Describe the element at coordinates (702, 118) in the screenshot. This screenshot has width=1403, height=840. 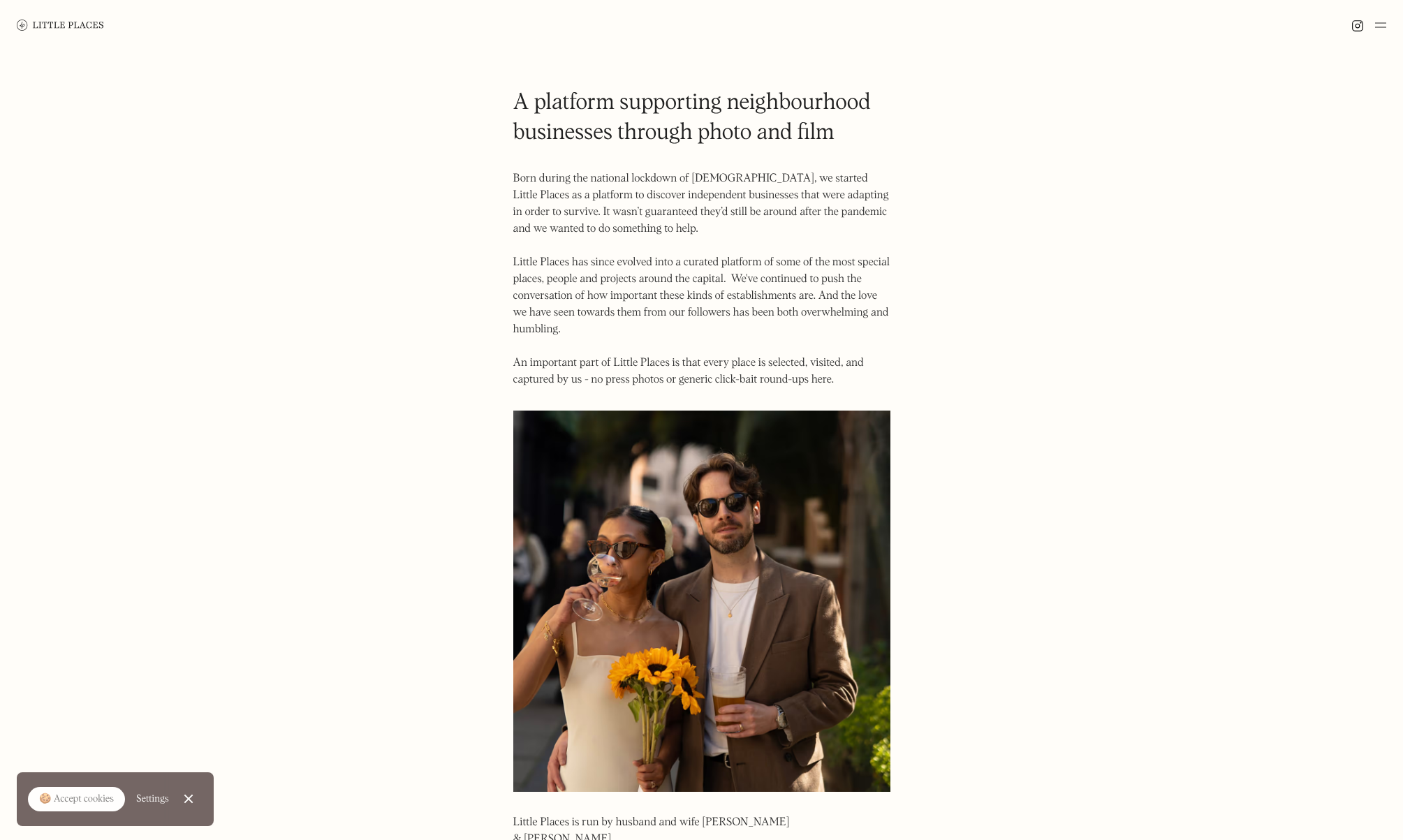
I see `h1: A platform supporting neighbourhood businesses through photo and film` at that location.